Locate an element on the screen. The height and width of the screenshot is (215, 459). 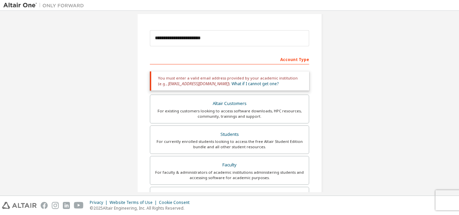
img: linkedin.svg is located at coordinates (66, 205).